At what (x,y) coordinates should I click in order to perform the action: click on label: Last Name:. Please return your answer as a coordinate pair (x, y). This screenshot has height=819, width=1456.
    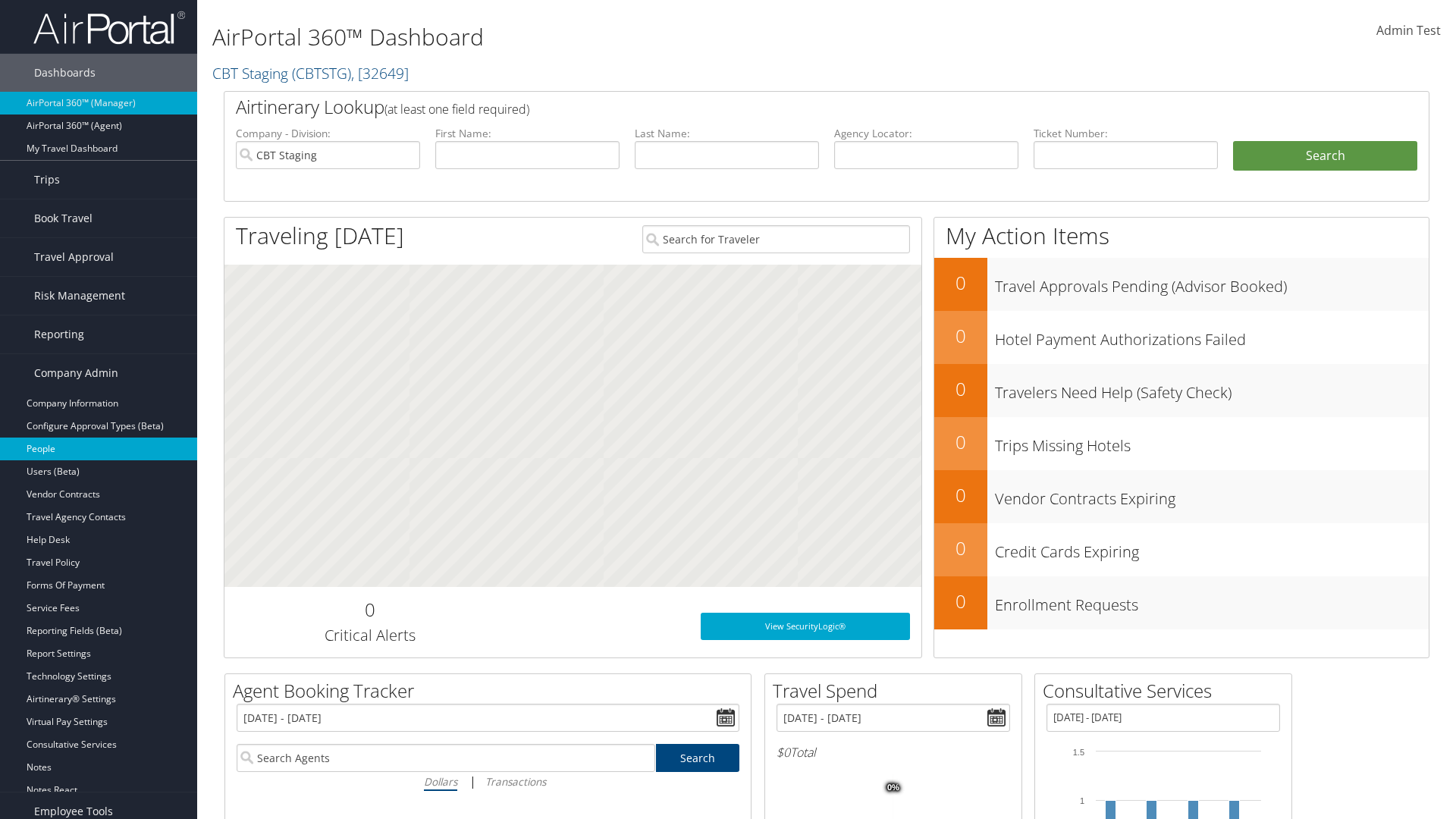
    Looking at the image, I should click on (727, 134).